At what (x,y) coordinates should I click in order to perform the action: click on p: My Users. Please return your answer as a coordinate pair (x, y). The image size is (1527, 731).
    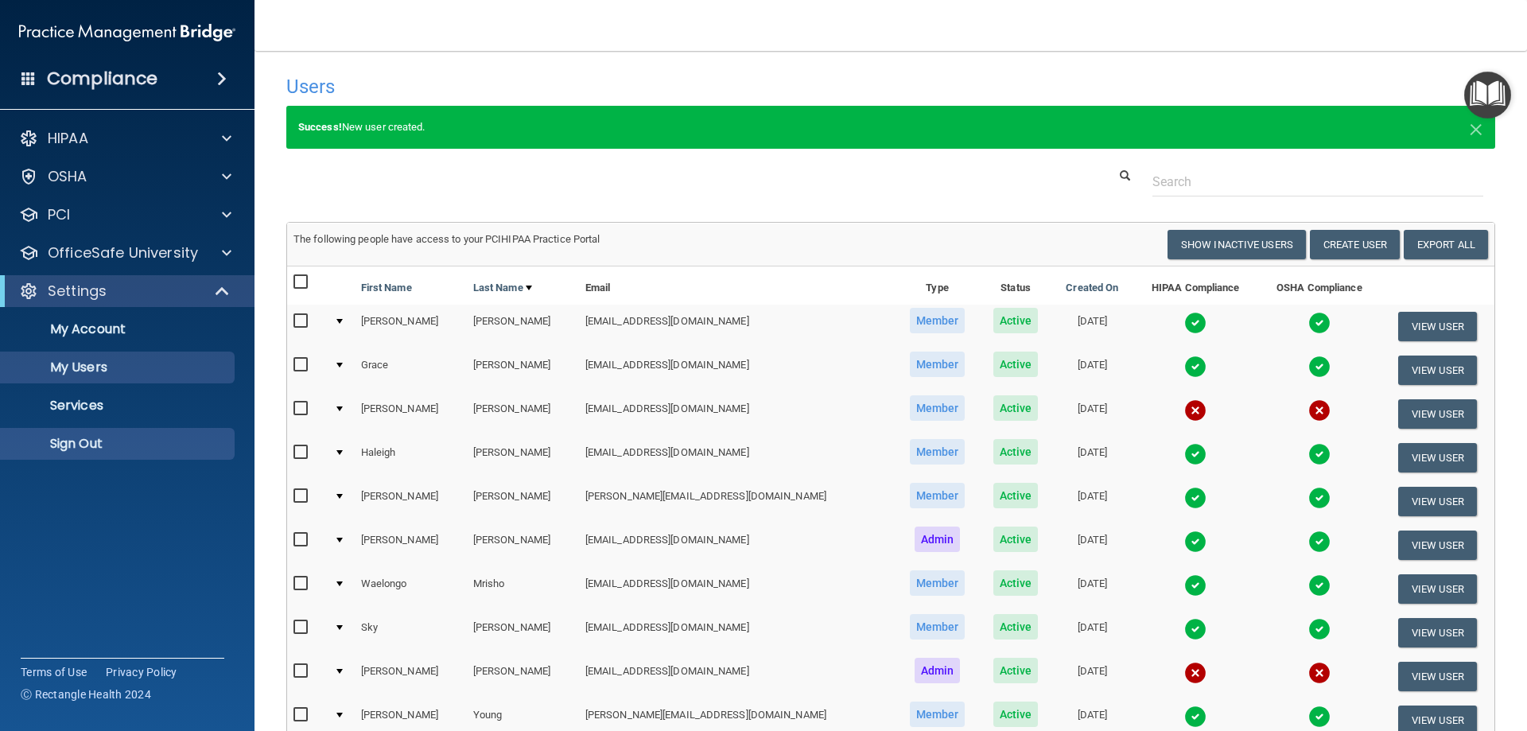
    Looking at the image, I should click on (118, 367).